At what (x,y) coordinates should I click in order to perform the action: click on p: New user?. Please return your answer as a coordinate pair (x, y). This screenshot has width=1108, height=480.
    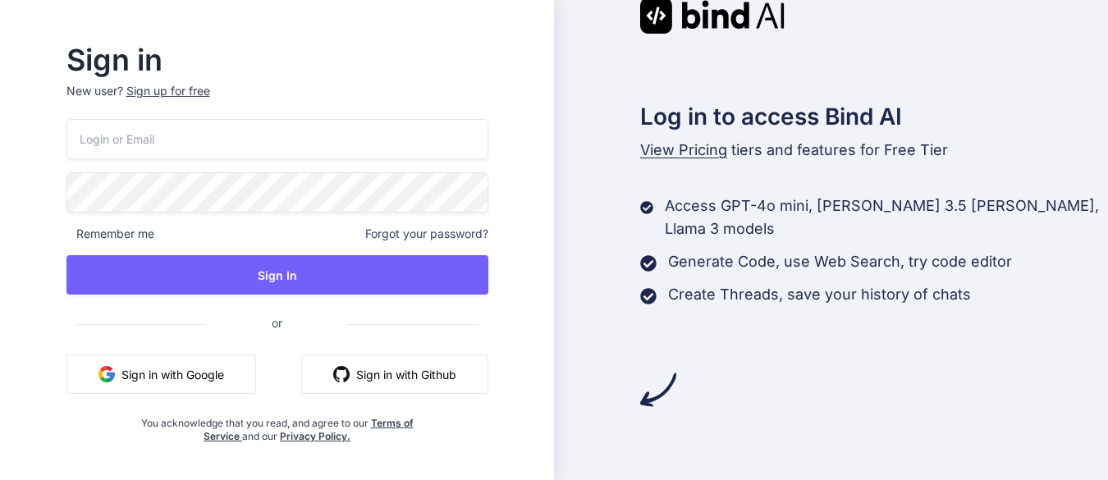
    Looking at the image, I should click on (277, 101).